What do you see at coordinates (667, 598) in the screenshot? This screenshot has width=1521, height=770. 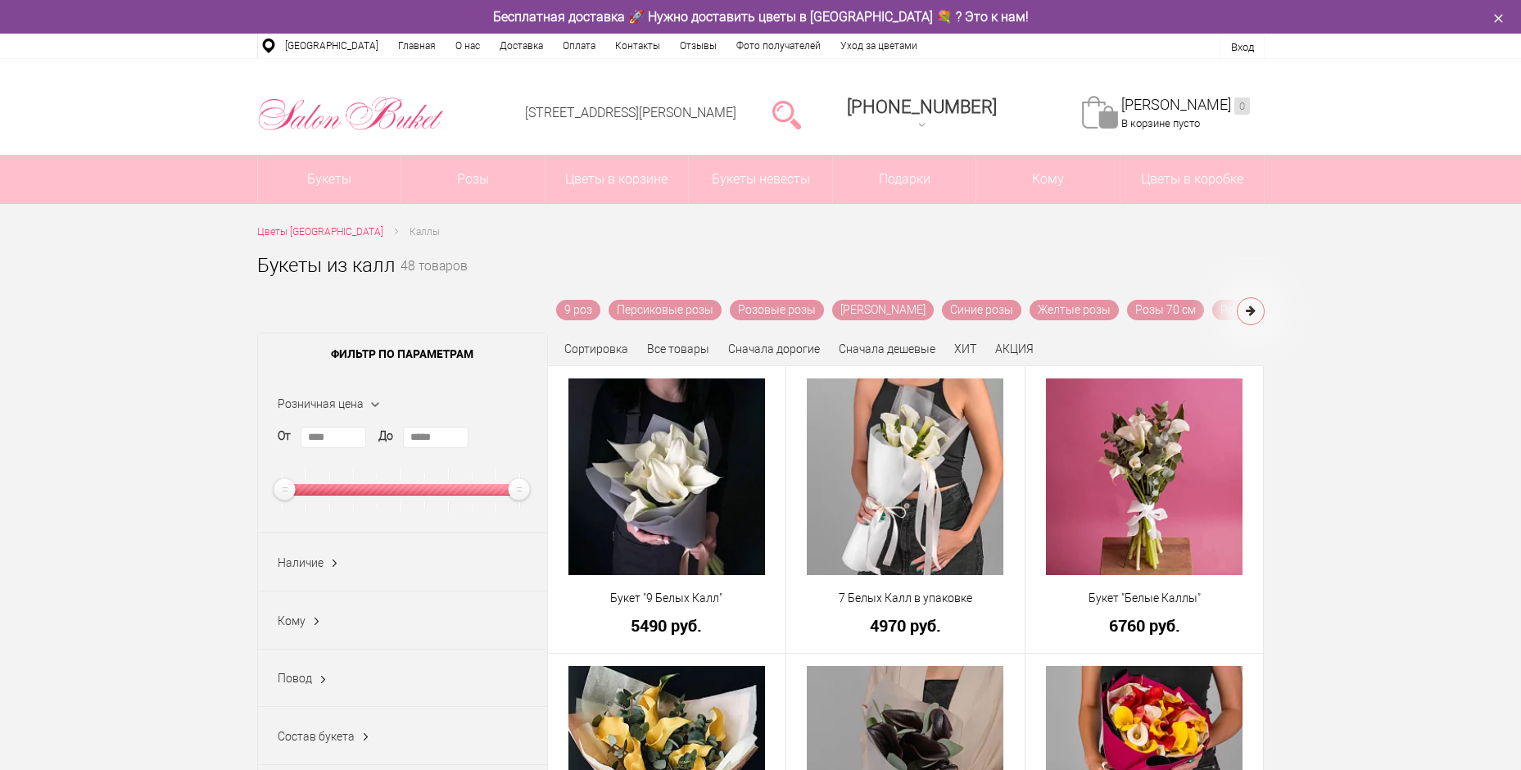 I see `span: Букет "9 Белых Калл"` at bounding box center [667, 598].